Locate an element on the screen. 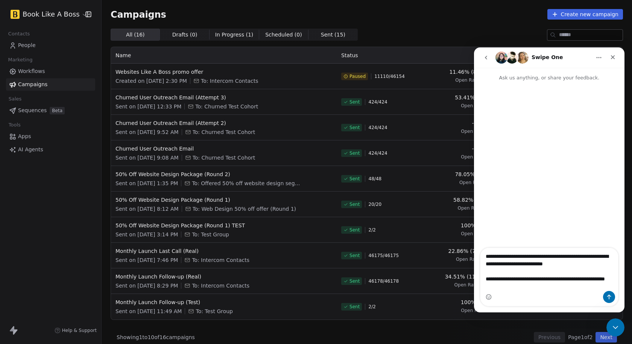 The image size is (632, 344). span: Monthly Launch Last Call (Real) is located at coordinates (224, 251).